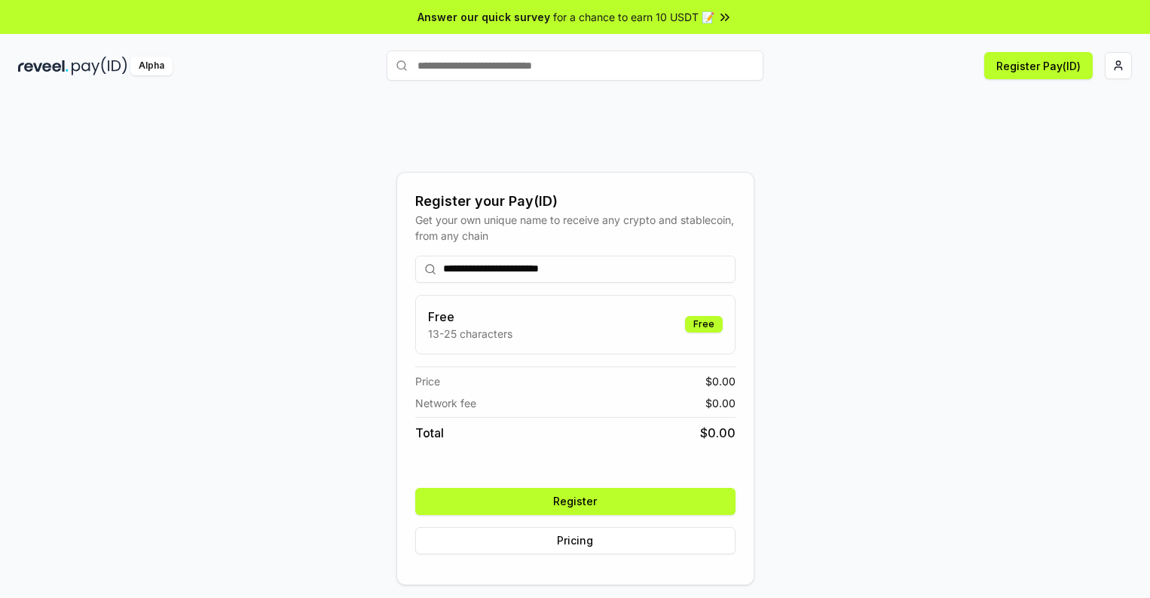 This screenshot has height=598, width=1150. What do you see at coordinates (1039, 66) in the screenshot?
I see `button: Register Pay(ID)` at bounding box center [1039, 66].